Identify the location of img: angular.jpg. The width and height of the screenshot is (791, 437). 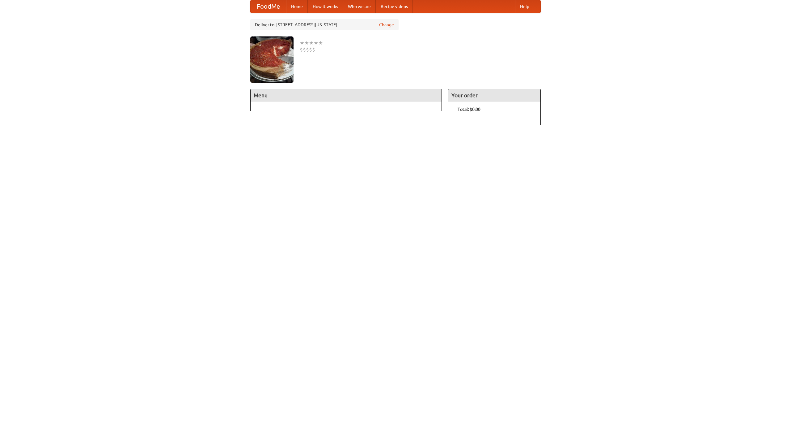
(272, 60).